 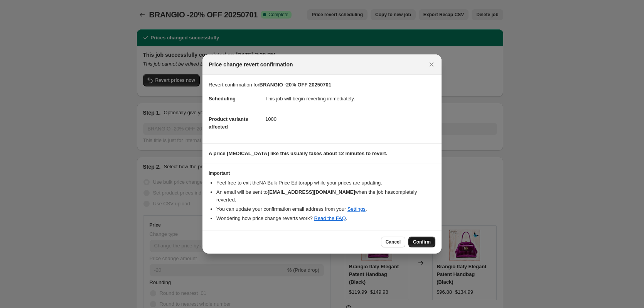 I want to click on button: Cancel, so click(x=393, y=242).